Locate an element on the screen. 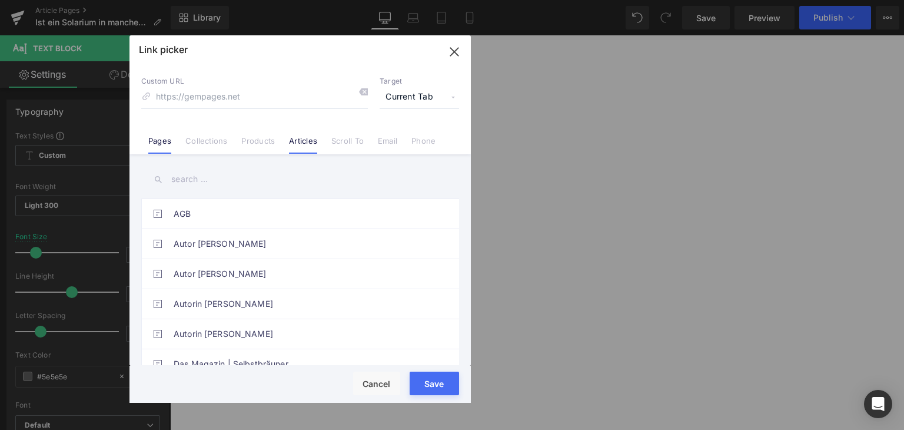 The height and width of the screenshot is (430, 904). a: Scroll To is located at coordinates (347, 145).